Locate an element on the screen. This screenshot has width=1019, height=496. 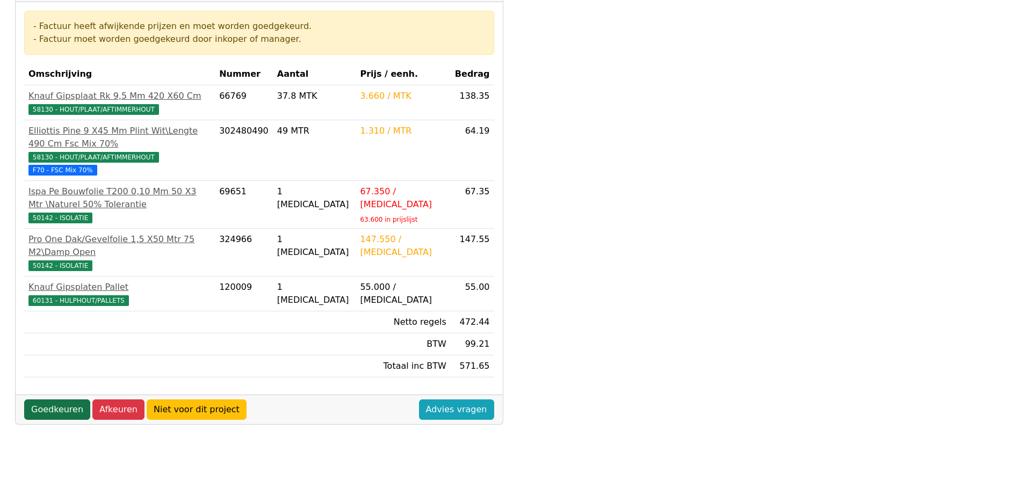
div: Pro One Dak/Gevelfolie 1,5 X50 Mtr 75 M2\Damp Open is located at coordinates (119, 246).